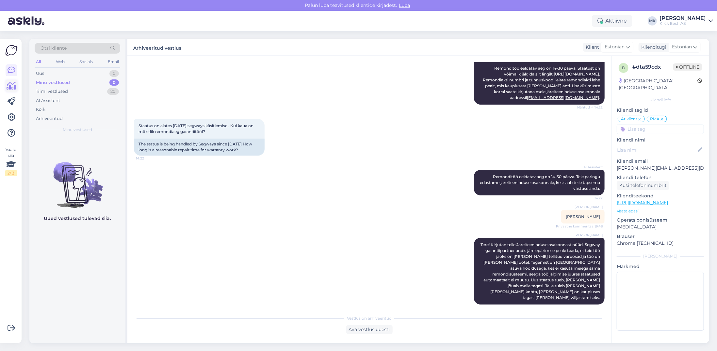 Image resolution: width=717 pixels, height=351 pixels. What do you see at coordinates (643, 185) in the screenshot?
I see `div: Küsi telefoninumbrit` at bounding box center [643, 185].